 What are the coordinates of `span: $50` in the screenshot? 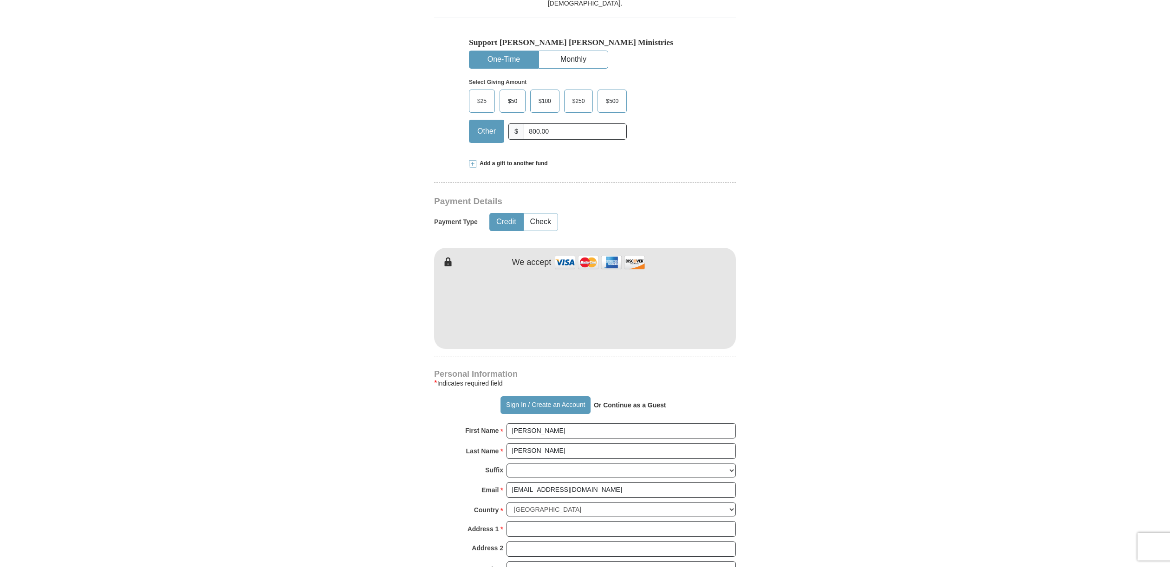 It's located at (513, 101).